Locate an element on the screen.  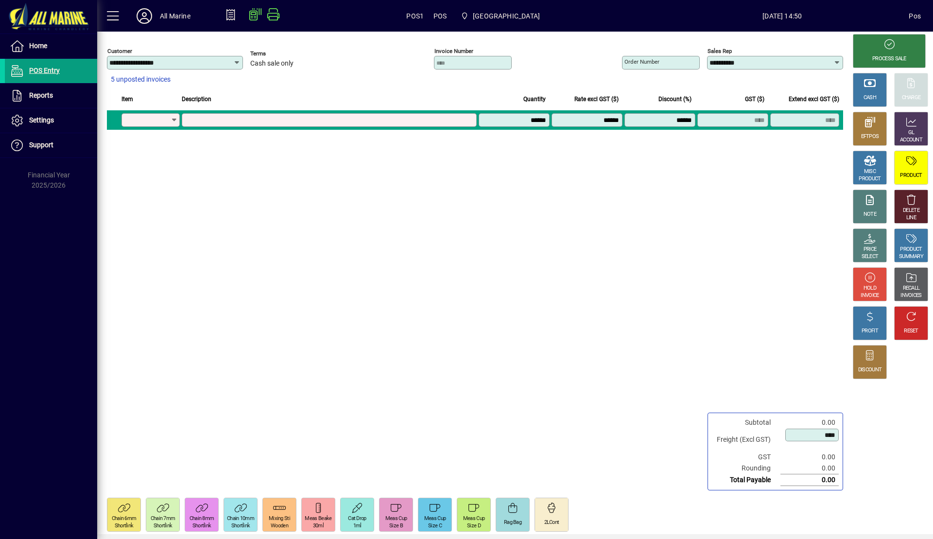
div: Size D is located at coordinates (474, 526).